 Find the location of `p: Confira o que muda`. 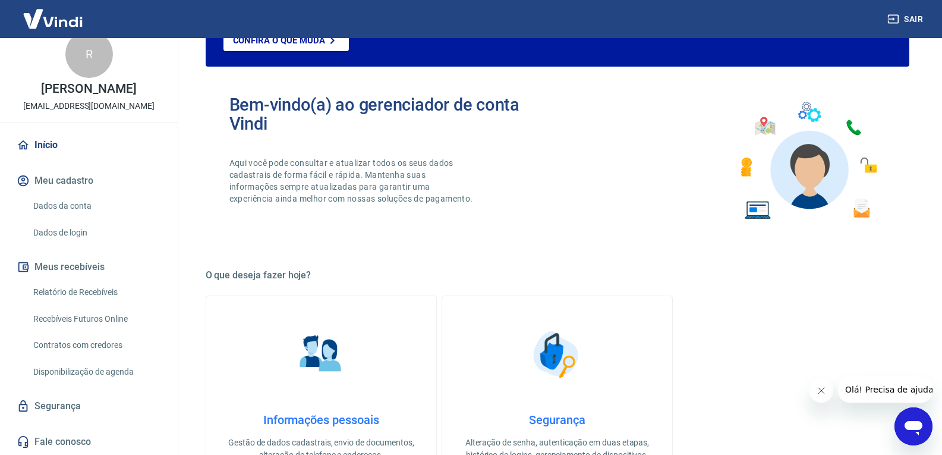

p: Confira o que muda is located at coordinates (279, 40).